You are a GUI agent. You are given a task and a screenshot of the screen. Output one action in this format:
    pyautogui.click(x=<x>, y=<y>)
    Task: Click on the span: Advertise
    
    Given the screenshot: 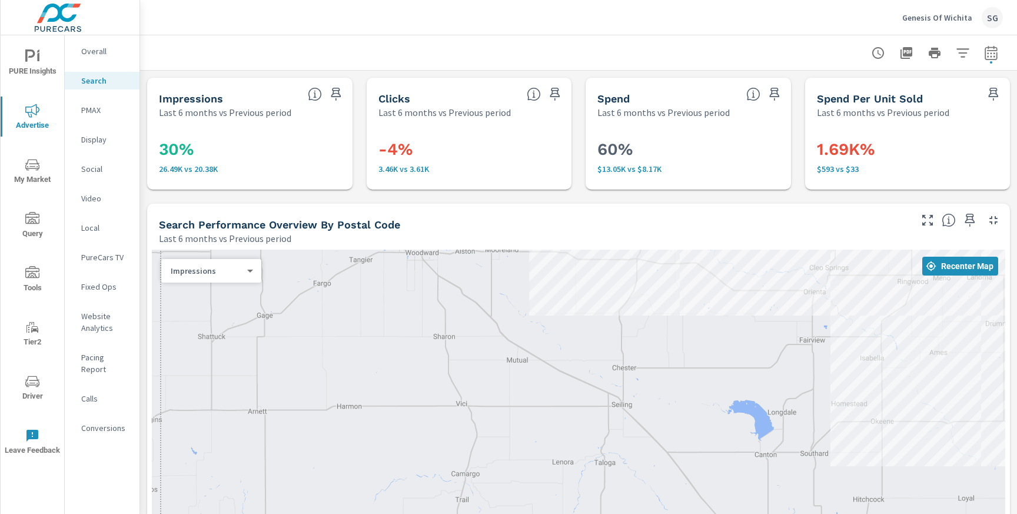 What is the action you would take?
    pyautogui.click(x=32, y=118)
    